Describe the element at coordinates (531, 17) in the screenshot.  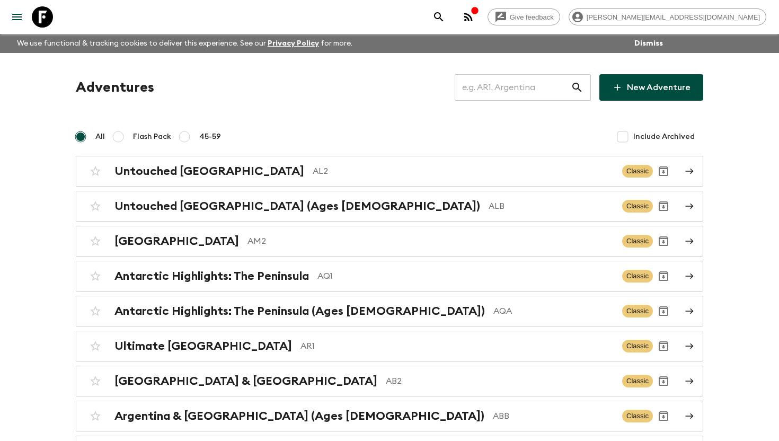
I see `span: Give feedback` at that location.